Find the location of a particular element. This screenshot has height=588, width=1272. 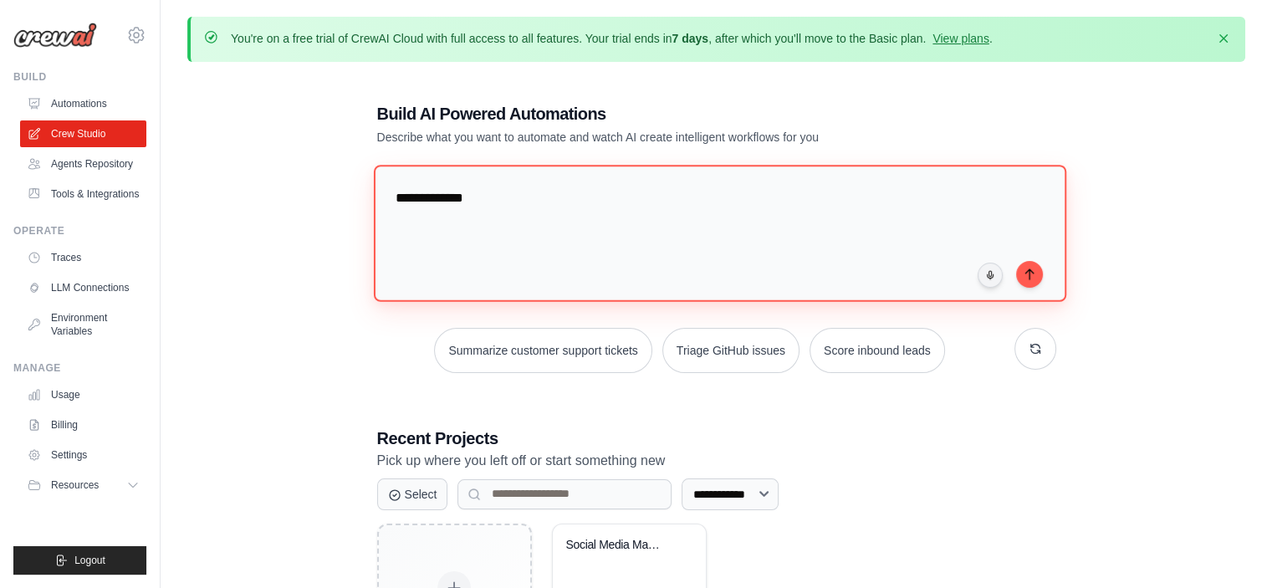

a: Crew Studio is located at coordinates (83, 134).